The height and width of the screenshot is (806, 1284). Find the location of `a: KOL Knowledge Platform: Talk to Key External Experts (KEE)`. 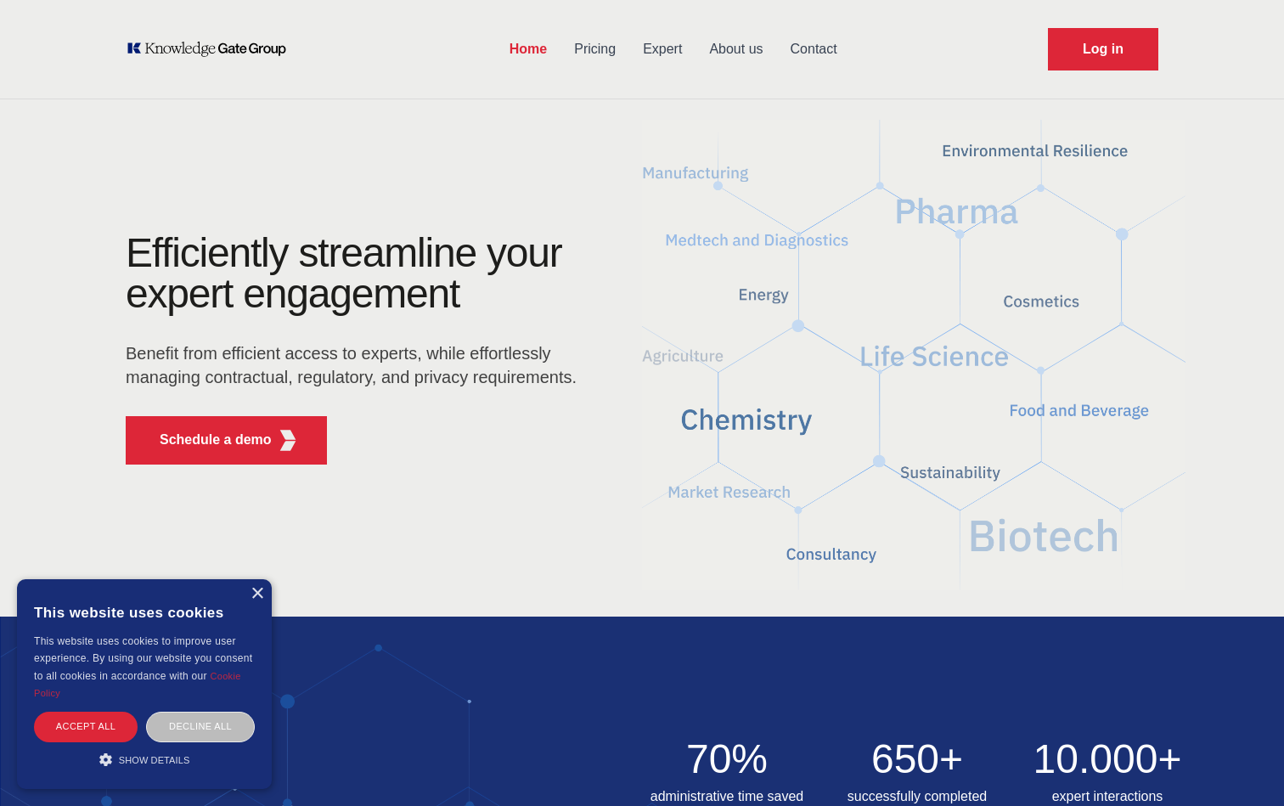

a: KOL Knowledge Platform: Talk to Key External Experts (KEE) is located at coordinates (211, 49).